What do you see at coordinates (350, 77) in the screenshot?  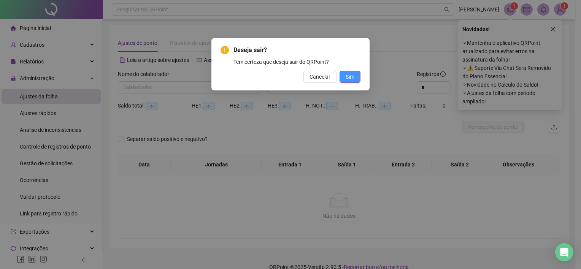 I see `span: Sim` at bounding box center [350, 77].